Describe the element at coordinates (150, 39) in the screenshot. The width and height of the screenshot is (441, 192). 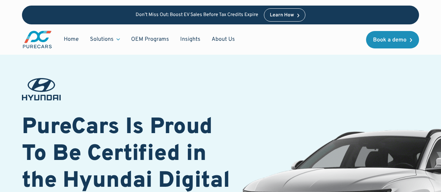
I see `a: OEM Programs` at that location.